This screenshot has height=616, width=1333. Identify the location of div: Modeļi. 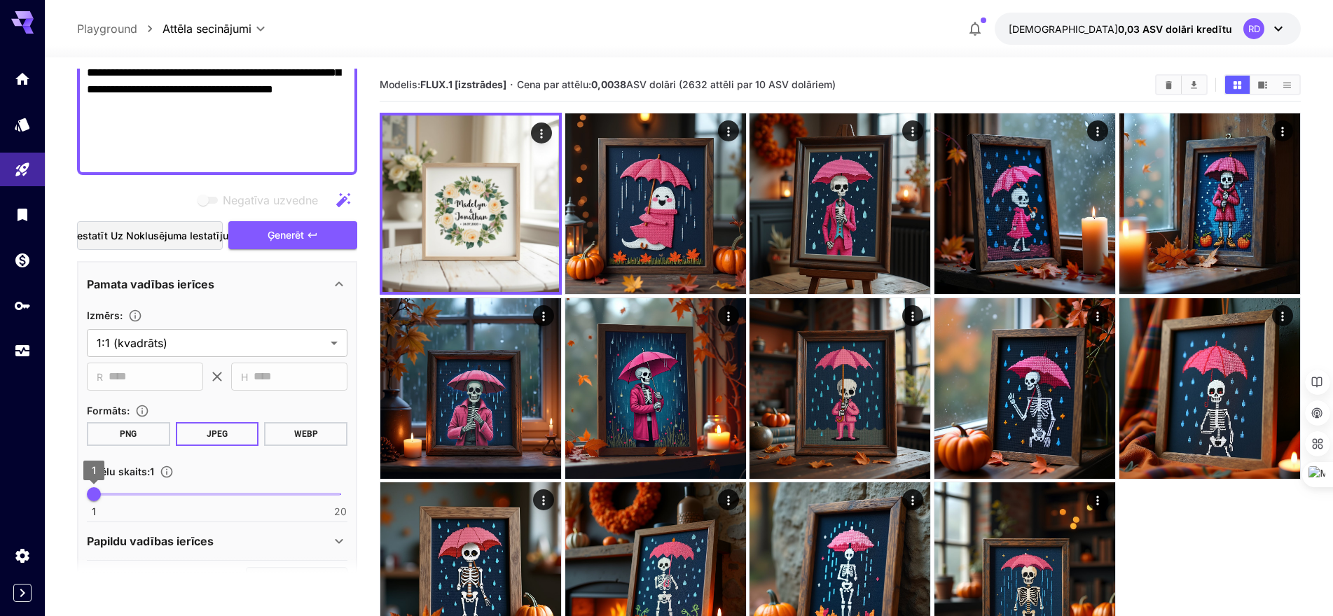
(22, 124).